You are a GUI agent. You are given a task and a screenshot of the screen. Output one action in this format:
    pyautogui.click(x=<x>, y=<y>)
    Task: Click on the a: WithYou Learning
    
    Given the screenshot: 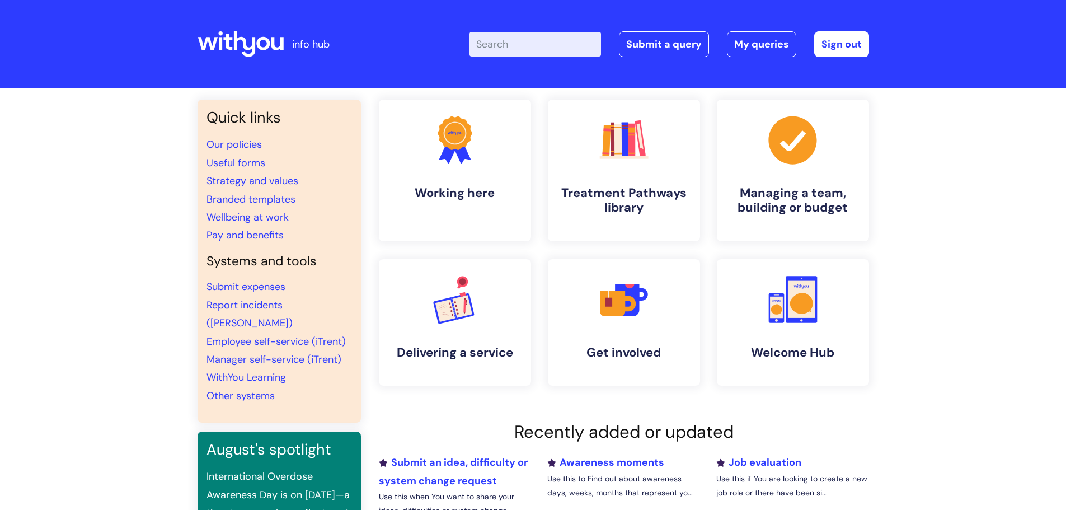 What is the action you would take?
    pyautogui.click(x=246, y=377)
    